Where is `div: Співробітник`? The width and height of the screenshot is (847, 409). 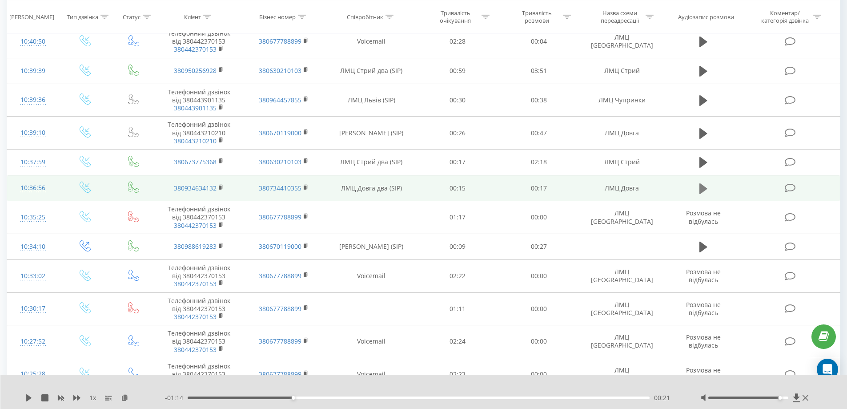
div: Співробітник is located at coordinates (365, 16).